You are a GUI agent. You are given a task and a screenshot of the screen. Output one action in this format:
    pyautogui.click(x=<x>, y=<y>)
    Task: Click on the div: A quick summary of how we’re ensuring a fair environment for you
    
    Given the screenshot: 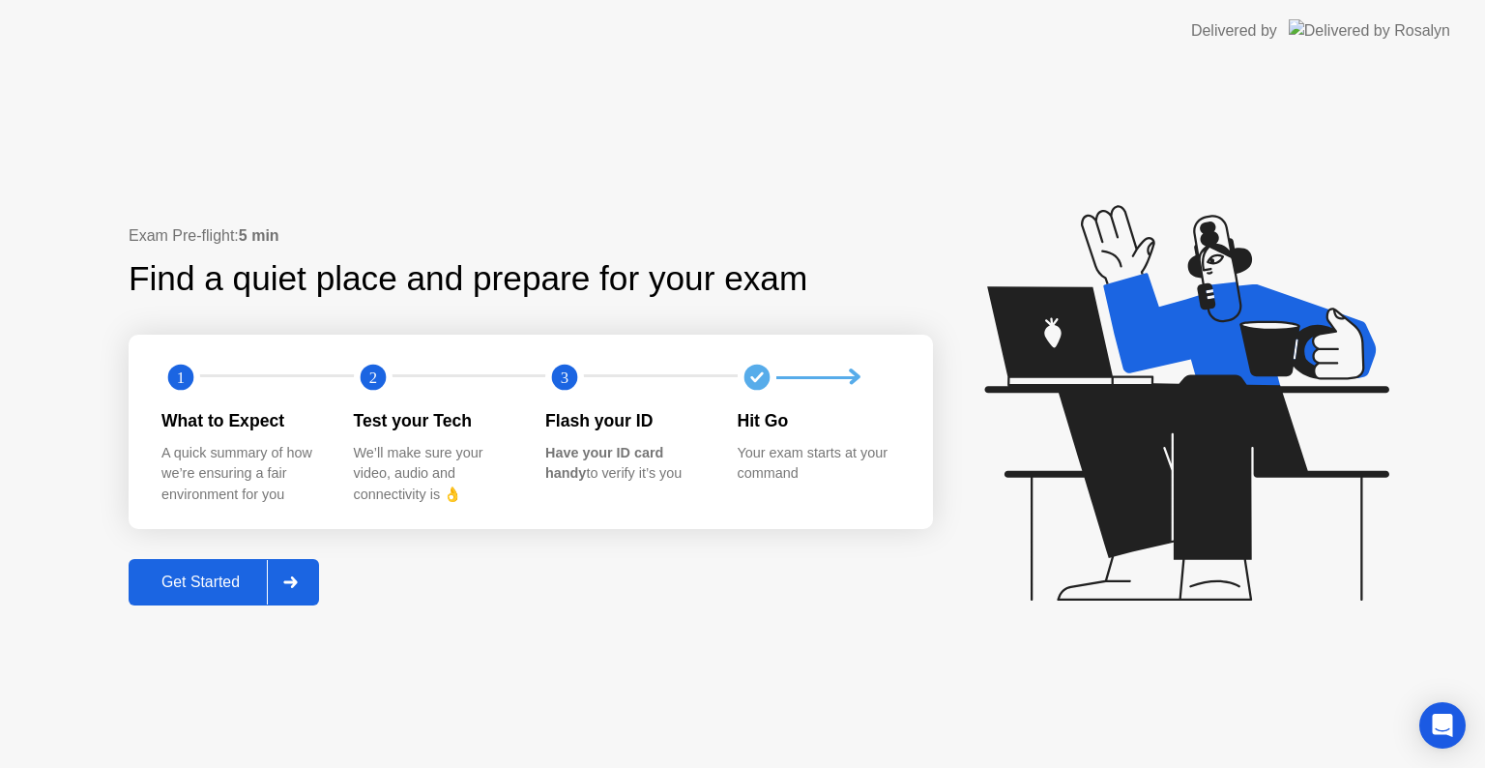 What is the action you would take?
    pyautogui.click(x=242, y=474)
    